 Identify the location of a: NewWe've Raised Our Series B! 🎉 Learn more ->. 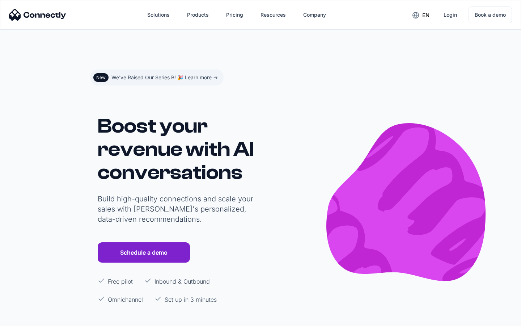
(157, 77).